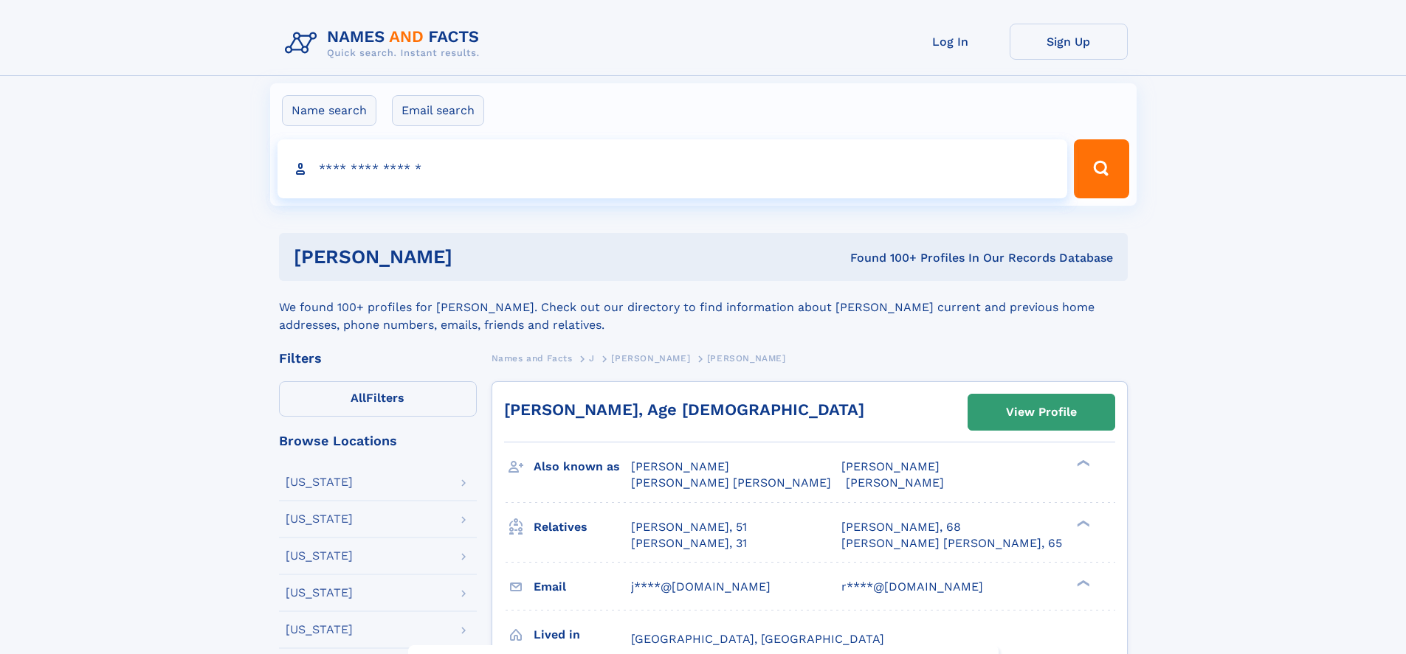 Image resolution: width=1406 pixels, height=654 pixels. What do you see at coordinates (582, 528) in the screenshot?
I see `h3: Relatives` at bounding box center [582, 528].